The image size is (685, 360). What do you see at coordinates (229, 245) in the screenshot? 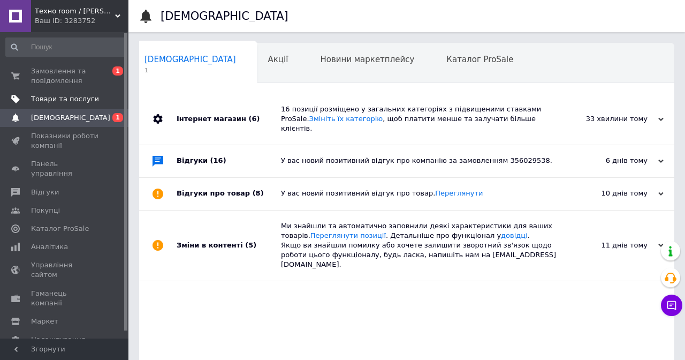
I see `div: Зміни в контенті` at bounding box center [229, 245].